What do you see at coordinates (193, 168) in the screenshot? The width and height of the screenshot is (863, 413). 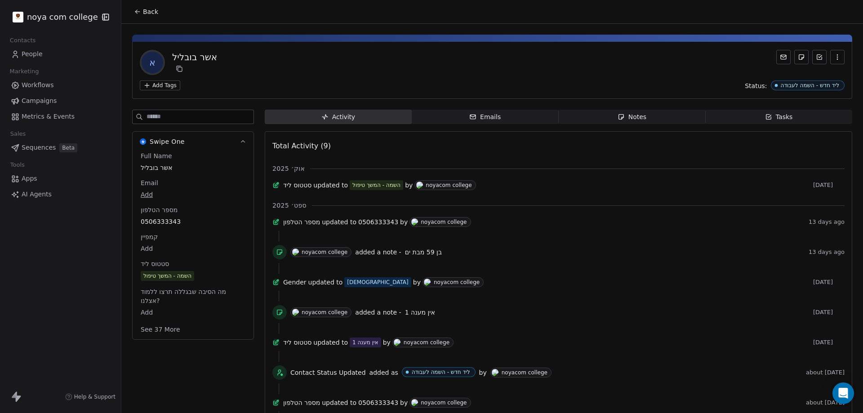 I see `span: אשר בובליל` at bounding box center [193, 168].